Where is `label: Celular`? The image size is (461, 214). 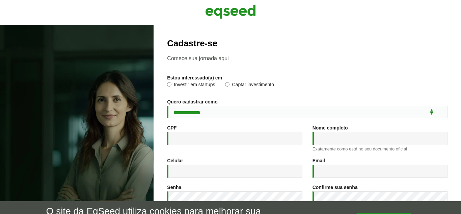
label: Celular is located at coordinates (175, 160).